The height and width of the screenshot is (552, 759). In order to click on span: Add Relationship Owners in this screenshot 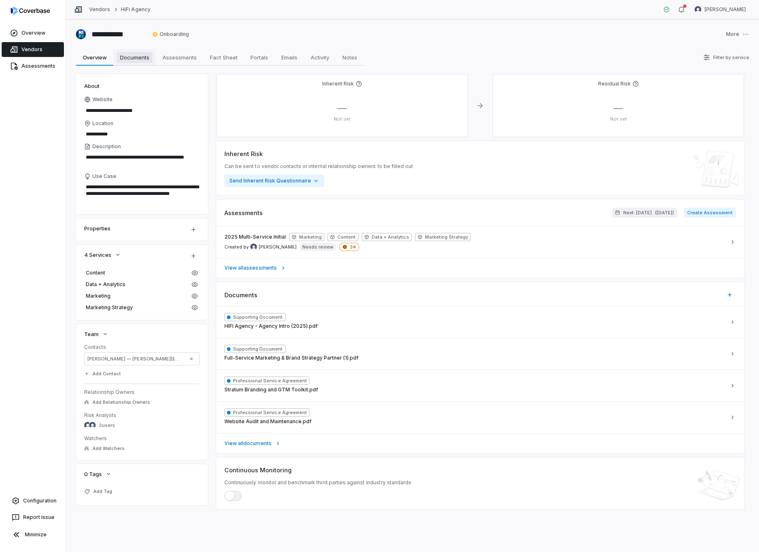, I will do `click(121, 402)`.